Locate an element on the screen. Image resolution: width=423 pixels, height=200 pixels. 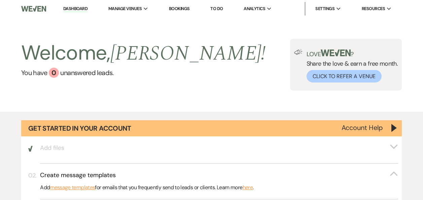
img: Weven Logo is located at coordinates (34, 9).